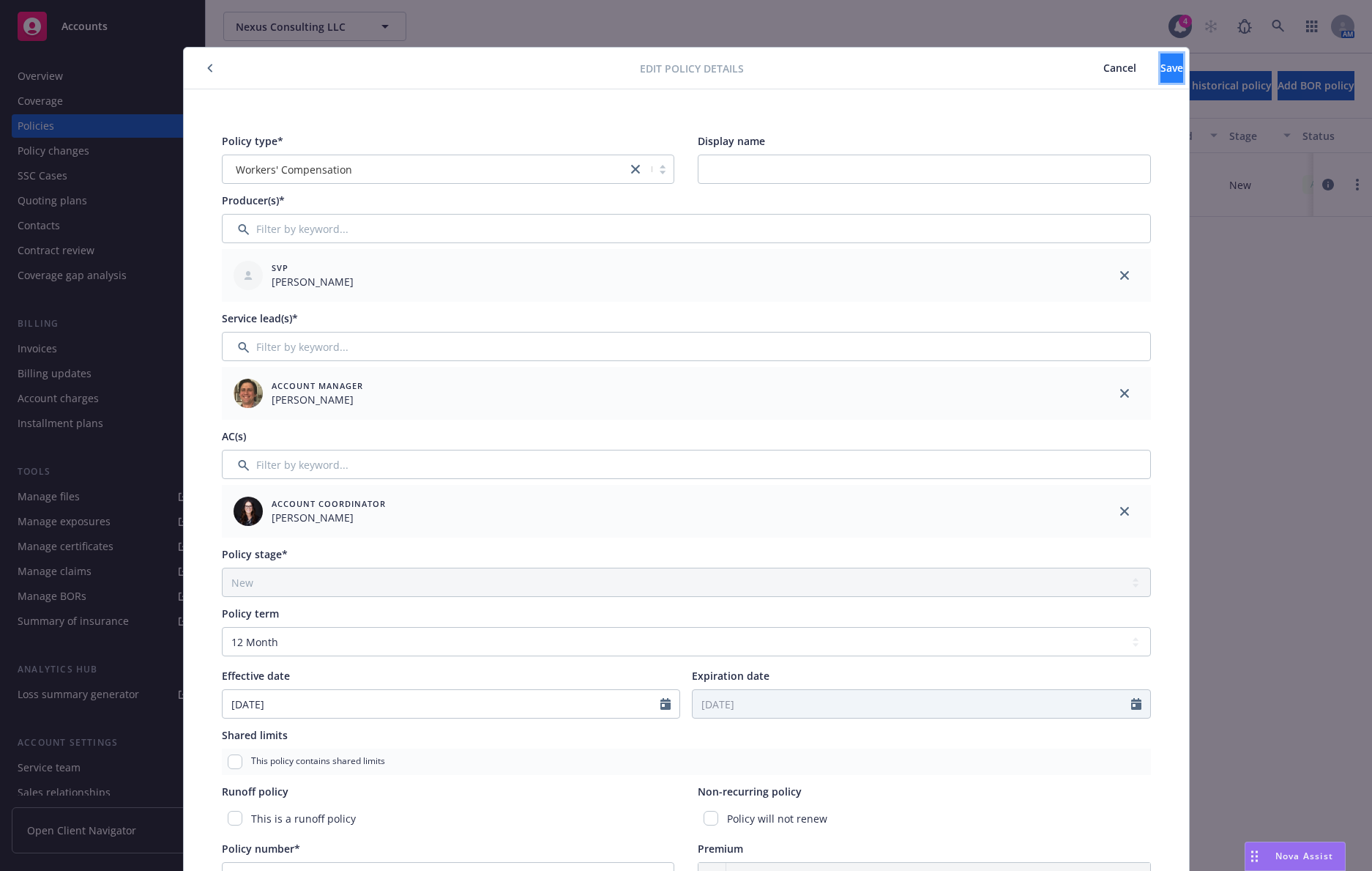 This screenshot has width=1372, height=871. Describe the element at coordinates (260, 318) in the screenshot. I see `span: Service lead(s)*` at that location.